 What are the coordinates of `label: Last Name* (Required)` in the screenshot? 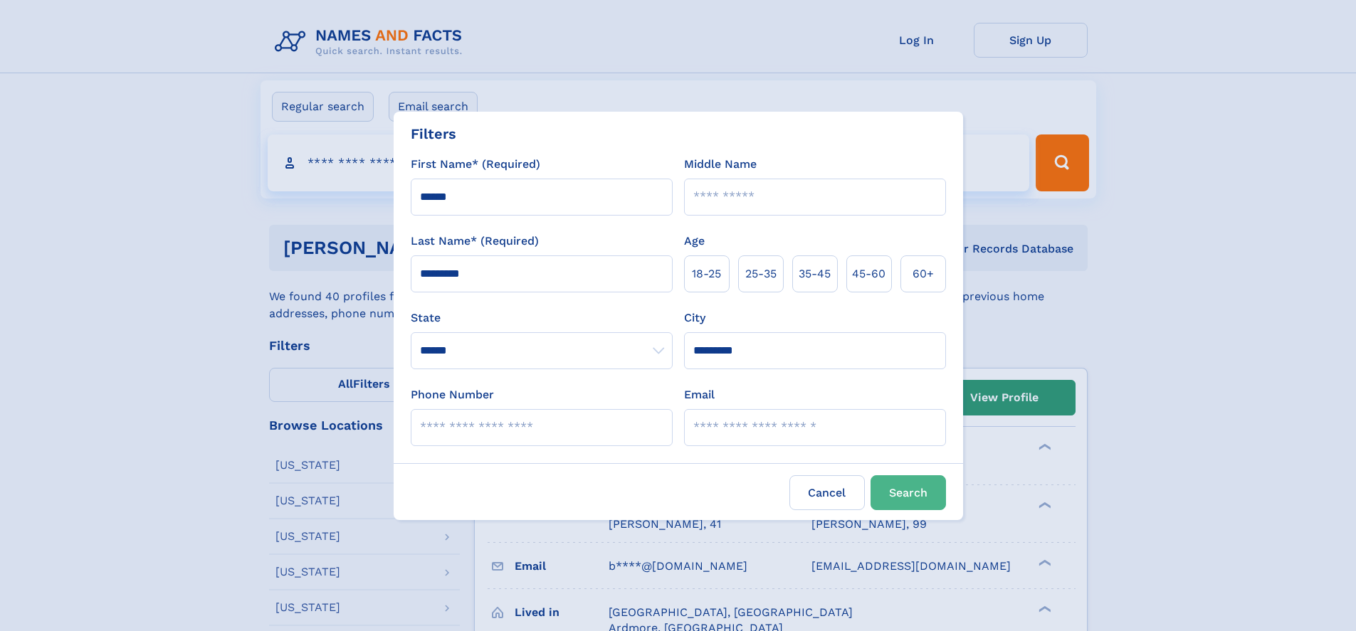 It's located at (475, 241).